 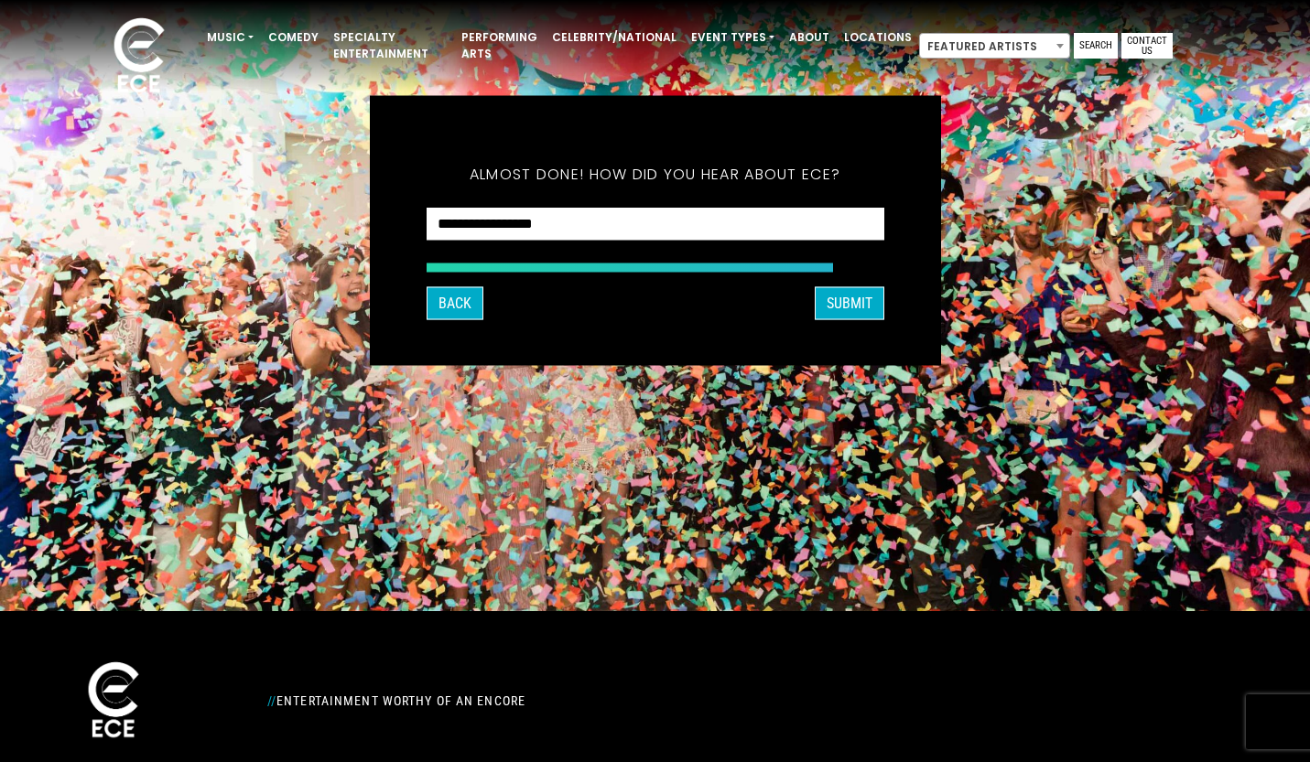 What do you see at coordinates (499, 46) in the screenshot?
I see `a: Performing Arts` at bounding box center [499, 46].